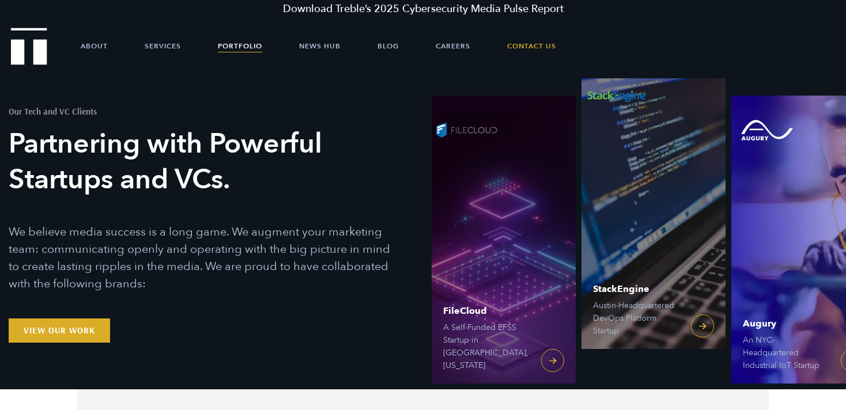  I want to click on p: We believe media success is a long game. We augment your marketing team: communicating openly and..., so click(206, 258).